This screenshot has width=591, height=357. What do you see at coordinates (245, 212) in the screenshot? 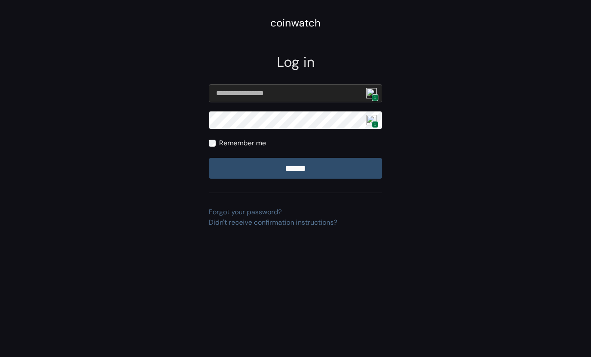
I see `a: Forgot your password?` at bounding box center [245, 212].